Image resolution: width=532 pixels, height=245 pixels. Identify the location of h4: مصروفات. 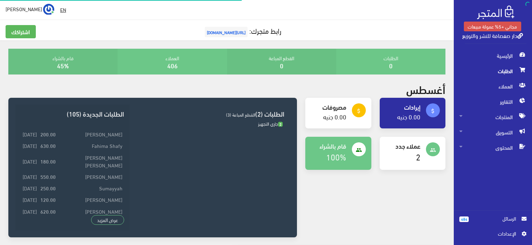
(328, 107).